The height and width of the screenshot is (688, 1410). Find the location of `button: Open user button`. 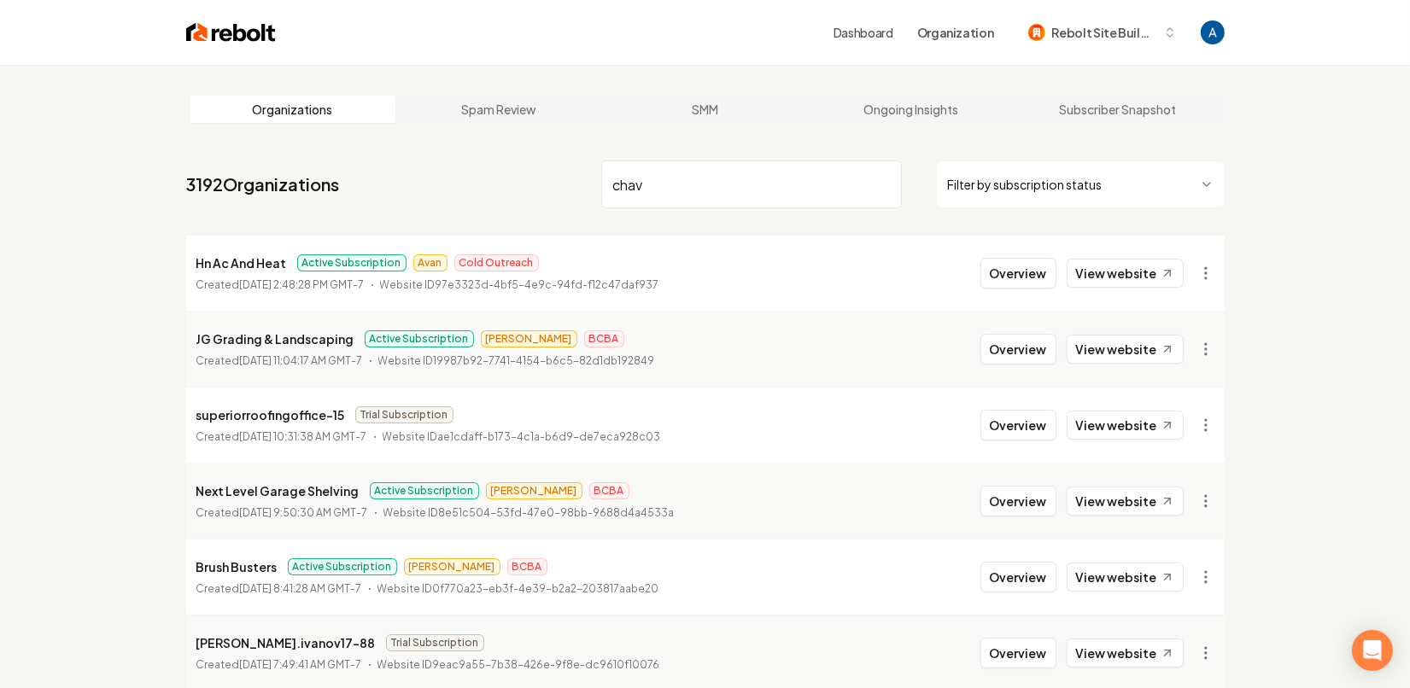

button: Open user button is located at coordinates (1212, 32).